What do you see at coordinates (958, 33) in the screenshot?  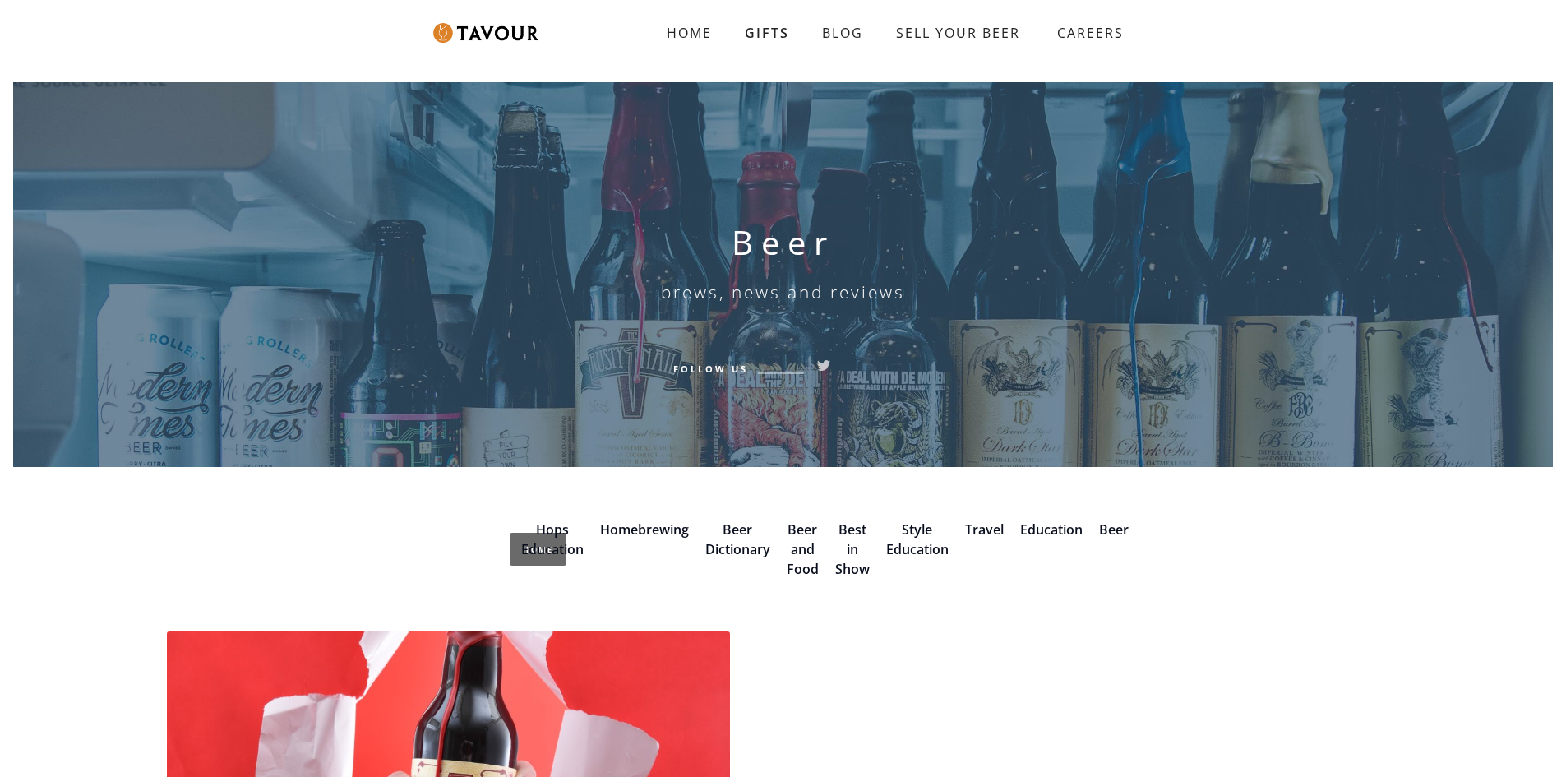 I see `a: SELL YOUR BEER` at bounding box center [958, 33].